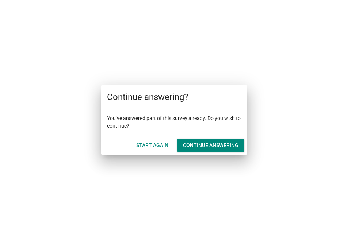  Describe the element at coordinates (174, 122) in the screenshot. I see `div: You’ve answered part of this survey already. Do you wish to continue?` at that location.